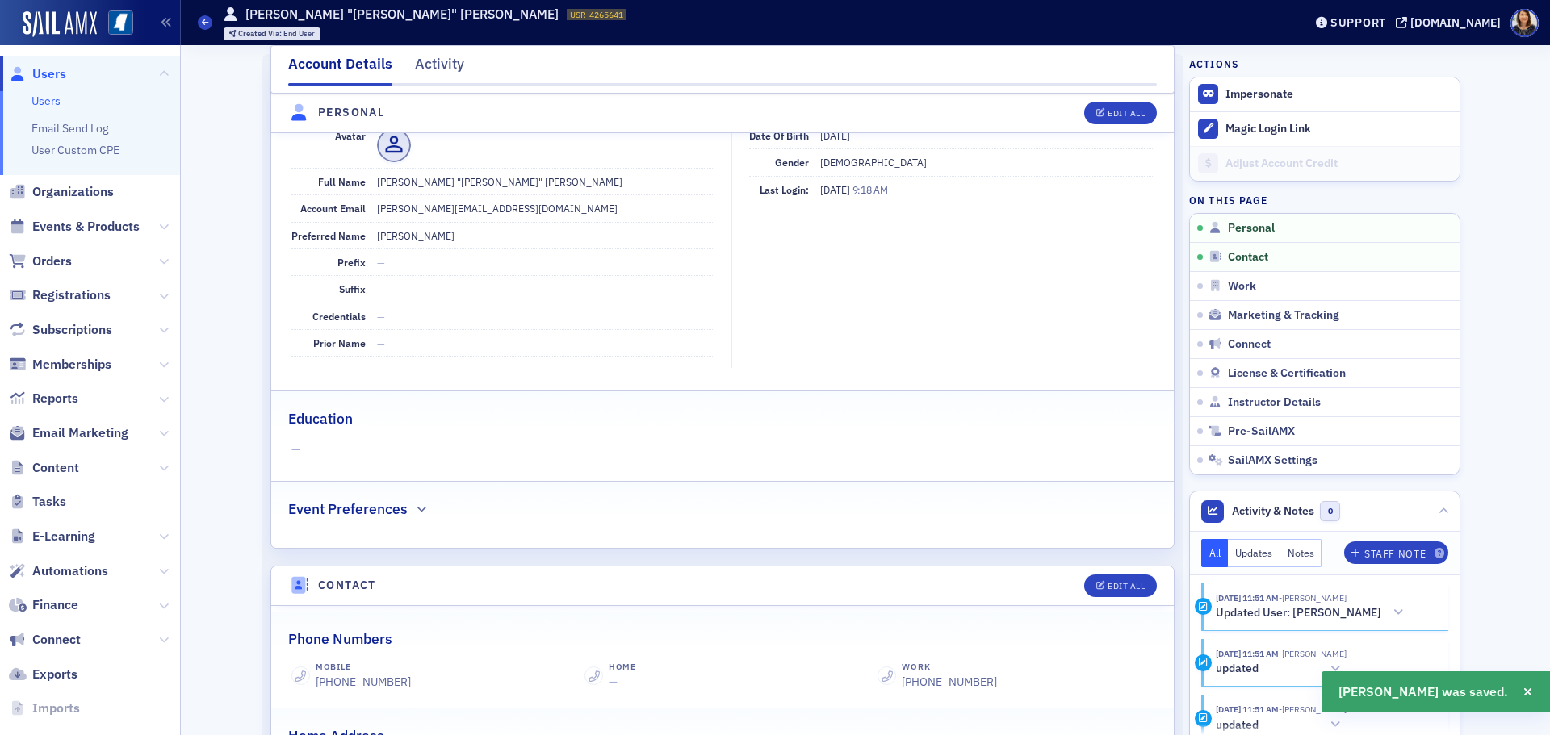 The height and width of the screenshot is (735, 1550). What do you see at coordinates (1325, 200) in the screenshot?
I see `h4: On this page` at bounding box center [1325, 200].